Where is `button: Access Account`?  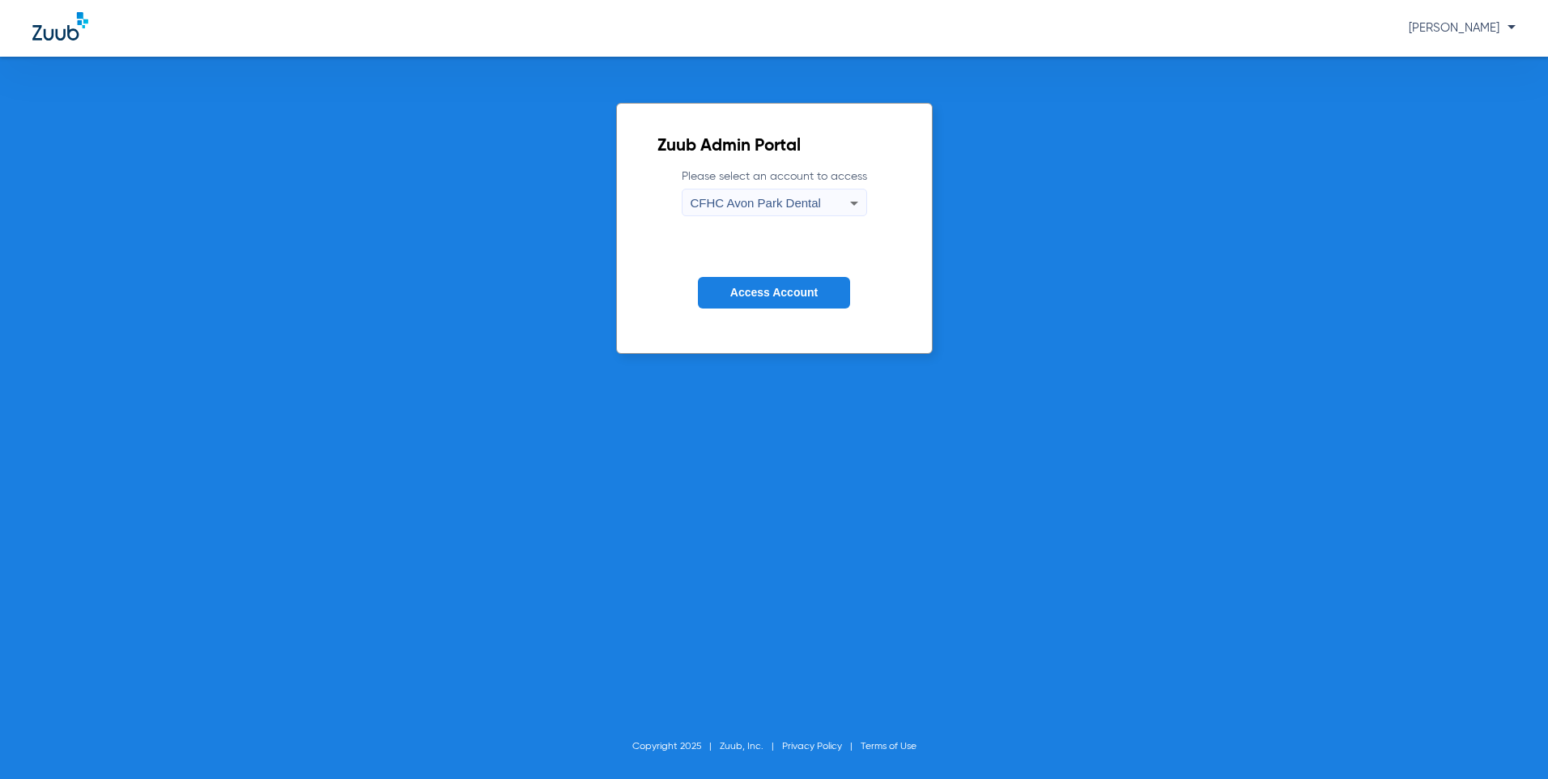
button: Access Account is located at coordinates (774, 292).